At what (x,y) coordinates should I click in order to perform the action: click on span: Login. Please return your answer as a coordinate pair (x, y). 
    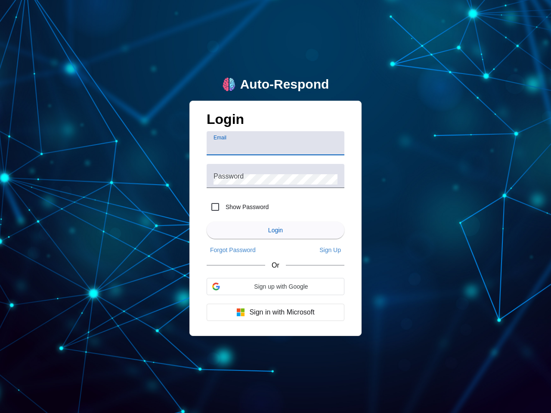
    Looking at the image, I should click on (275, 230).